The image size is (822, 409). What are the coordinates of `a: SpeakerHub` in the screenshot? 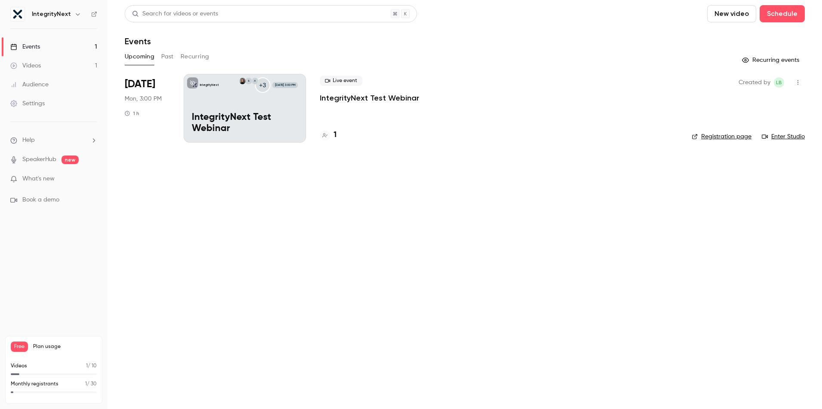 It's located at (39, 159).